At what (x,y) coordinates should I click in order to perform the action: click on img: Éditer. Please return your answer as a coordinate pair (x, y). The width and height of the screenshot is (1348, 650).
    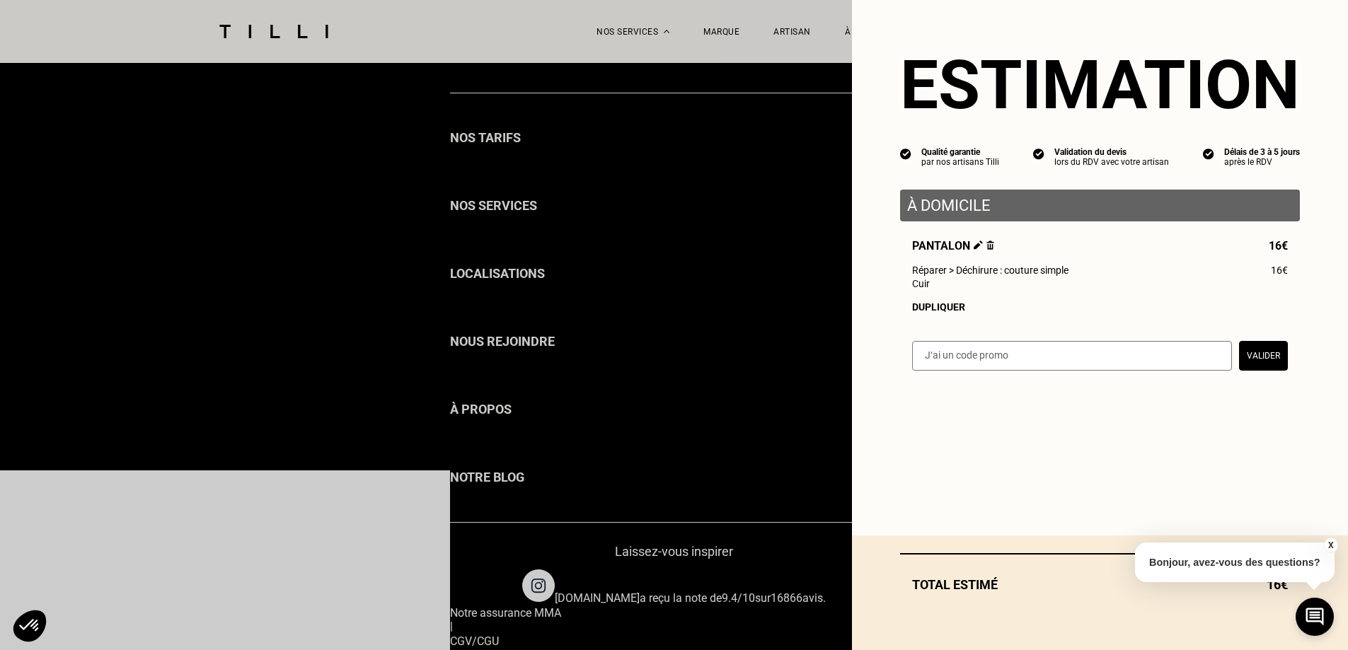
    Looking at the image, I should click on (978, 245).